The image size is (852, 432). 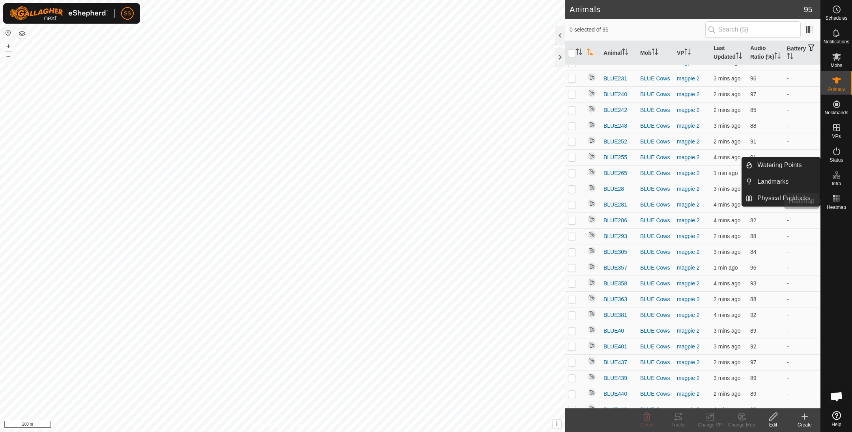 I want to click on div: Change VP, so click(x=710, y=425).